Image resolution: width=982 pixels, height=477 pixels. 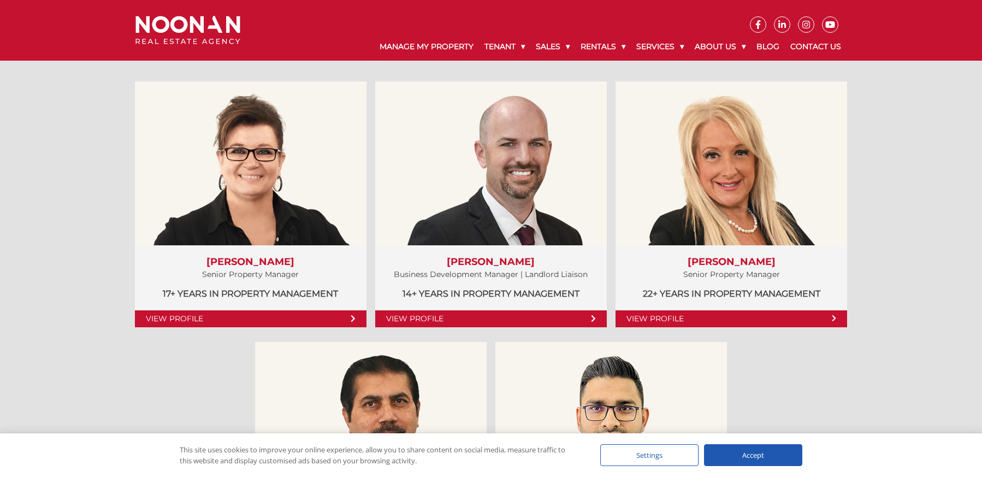 What do you see at coordinates (188, 30) in the screenshot?
I see `img: Noonan Real Estate Agency` at bounding box center [188, 30].